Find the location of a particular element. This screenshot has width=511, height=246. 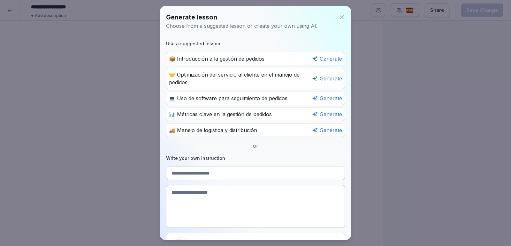

div: or is located at coordinates (256, 146).